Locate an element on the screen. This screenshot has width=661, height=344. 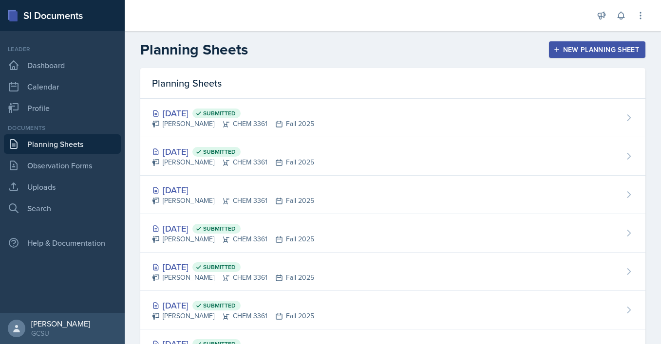
button: New Planning Sheet is located at coordinates (597, 50).